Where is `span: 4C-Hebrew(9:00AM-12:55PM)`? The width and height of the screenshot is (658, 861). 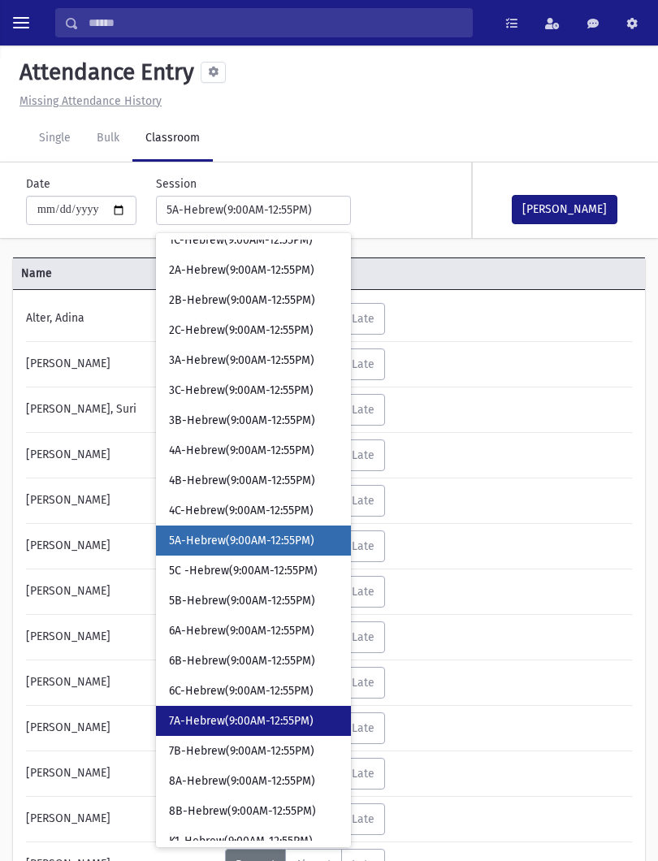
span: 4C-Hebrew(9:00AM-12:55PM) is located at coordinates (241, 511).